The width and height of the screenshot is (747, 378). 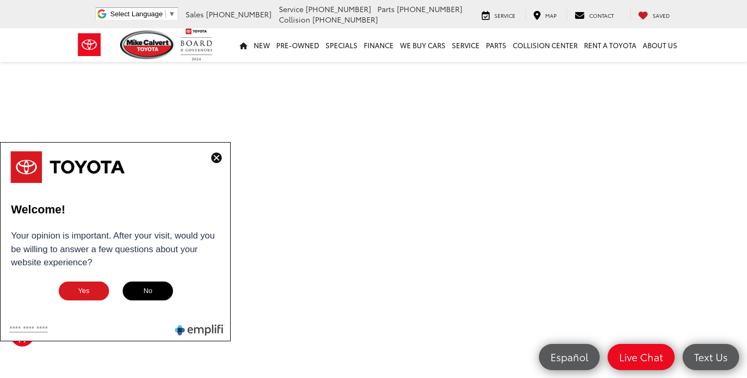 What do you see at coordinates (89, 45) in the screenshot?
I see `img: Toyota` at bounding box center [89, 45].